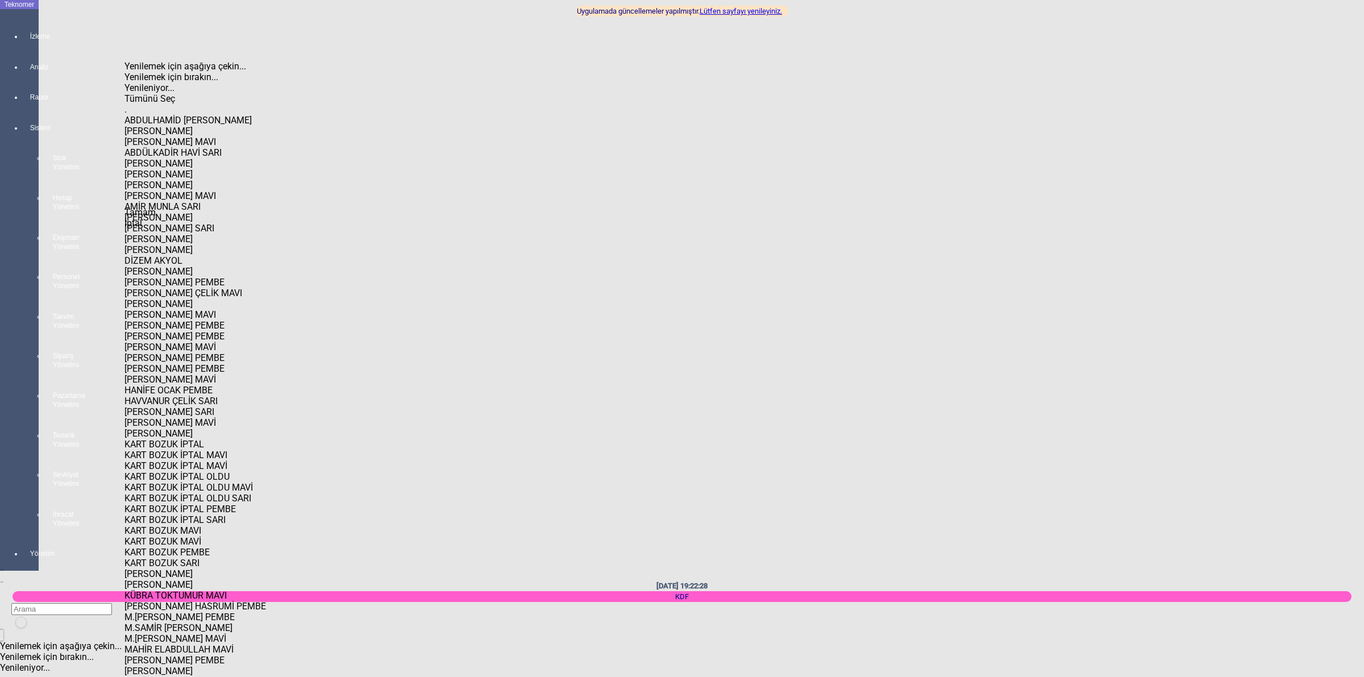  What do you see at coordinates (31, 554) in the screenshot?
I see `span: Yönetim` at bounding box center [31, 554].